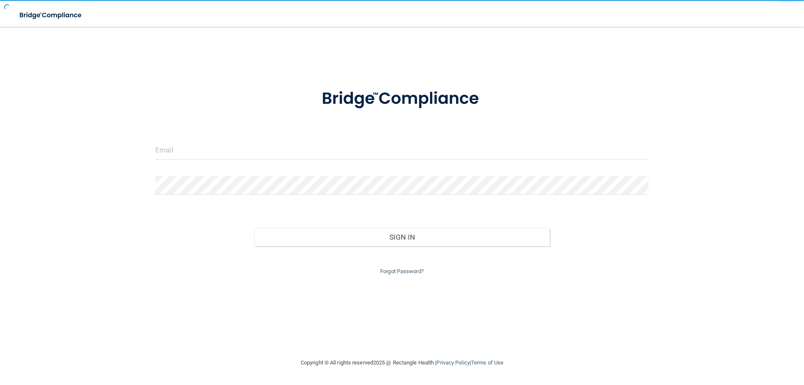  What do you see at coordinates (402, 150) in the screenshot?
I see `input: Email` at bounding box center [402, 150].